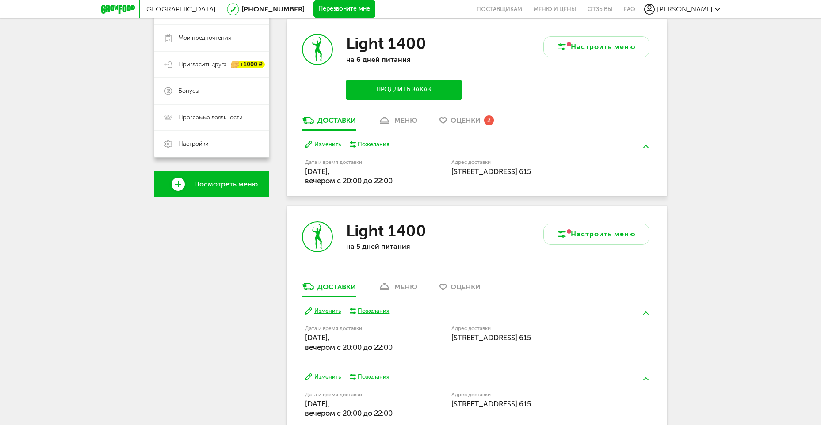  I want to click on span: Настройки, so click(194, 144).